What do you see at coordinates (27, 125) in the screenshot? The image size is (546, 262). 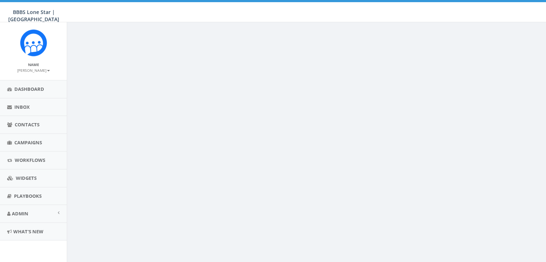 I see `span: Contacts` at bounding box center [27, 125].